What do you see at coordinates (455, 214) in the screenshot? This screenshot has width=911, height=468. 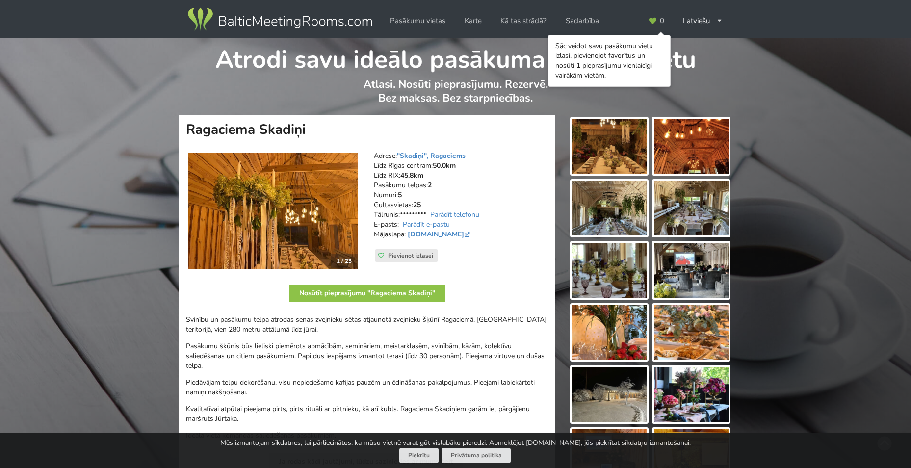 I see `a: Parādīt telefonu` at bounding box center [455, 214].